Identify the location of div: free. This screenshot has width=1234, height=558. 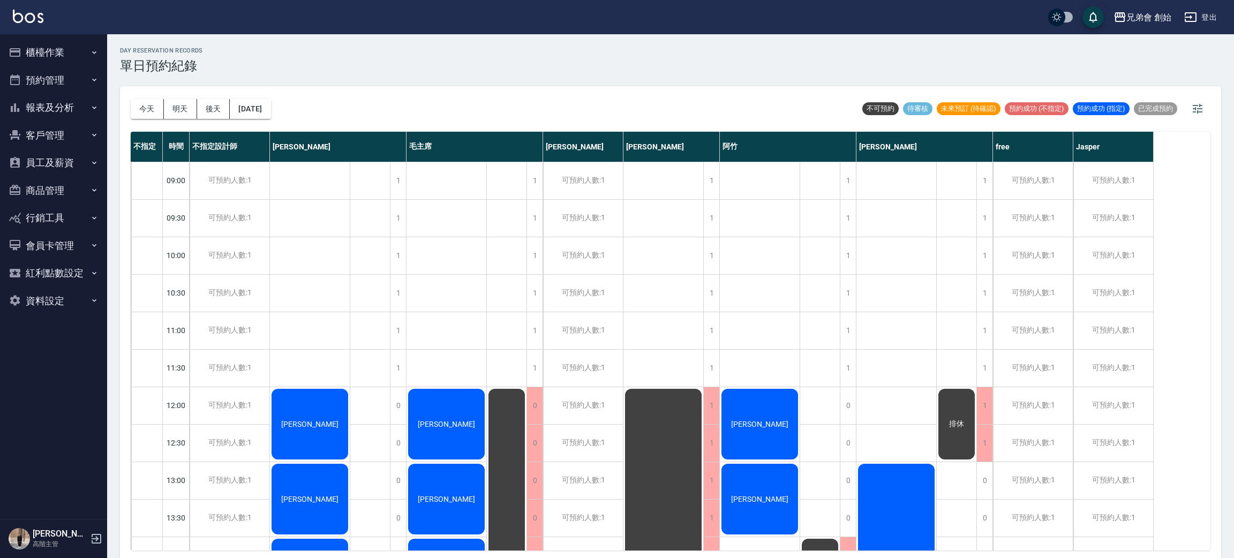
(1033, 147).